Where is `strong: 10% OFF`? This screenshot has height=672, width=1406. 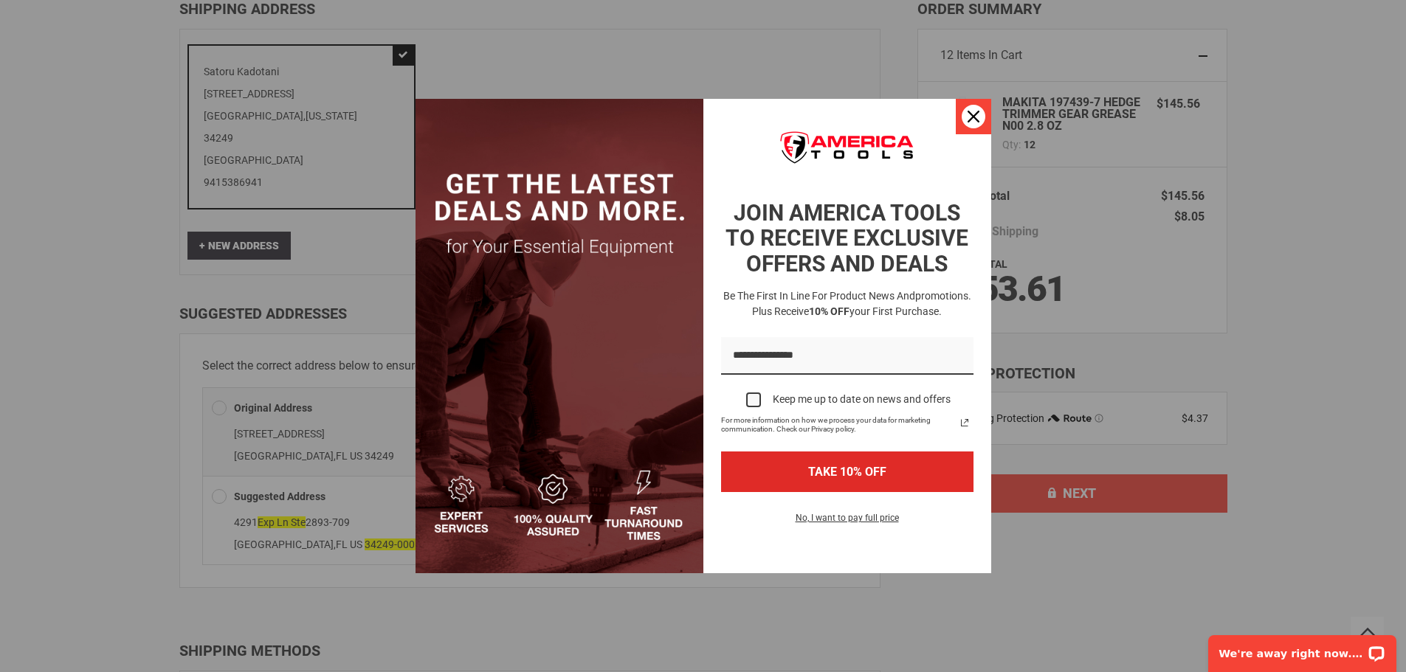 strong: 10% OFF is located at coordinates (829, 311).